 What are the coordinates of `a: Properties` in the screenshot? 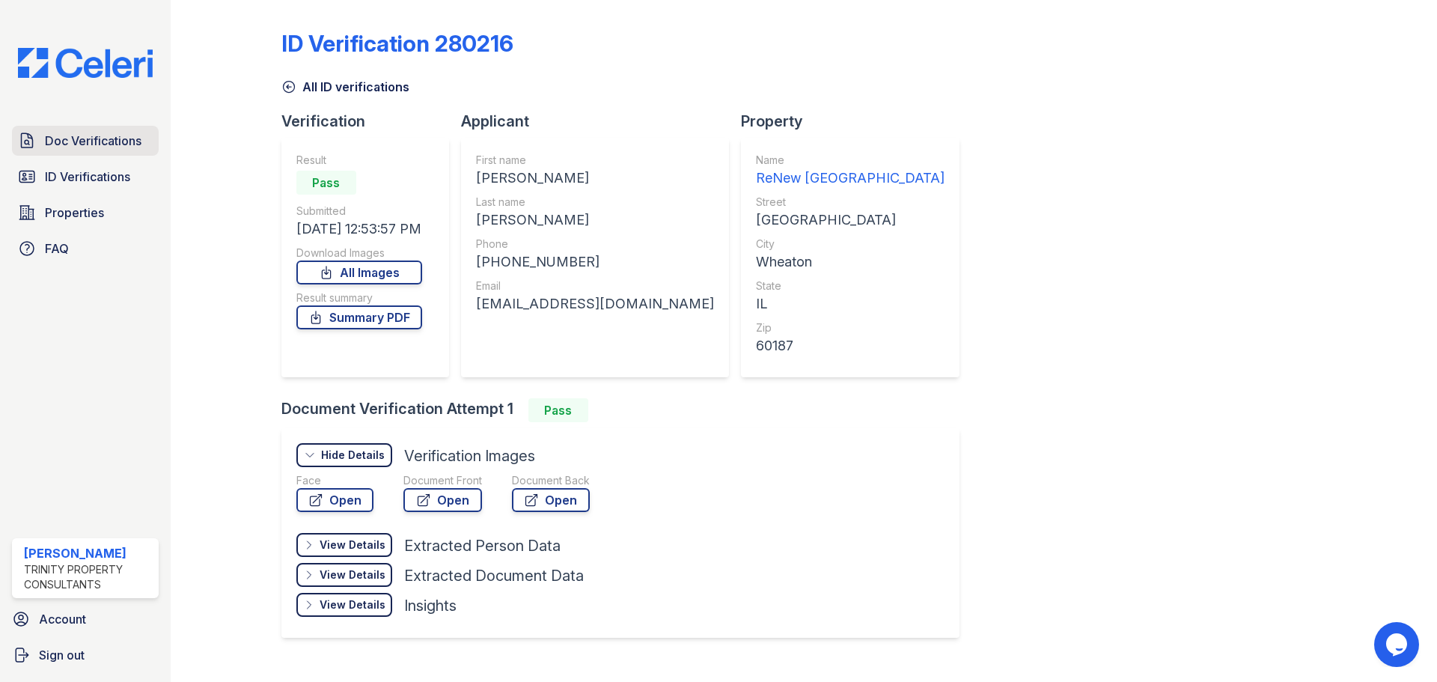 It's located at (85, 213).